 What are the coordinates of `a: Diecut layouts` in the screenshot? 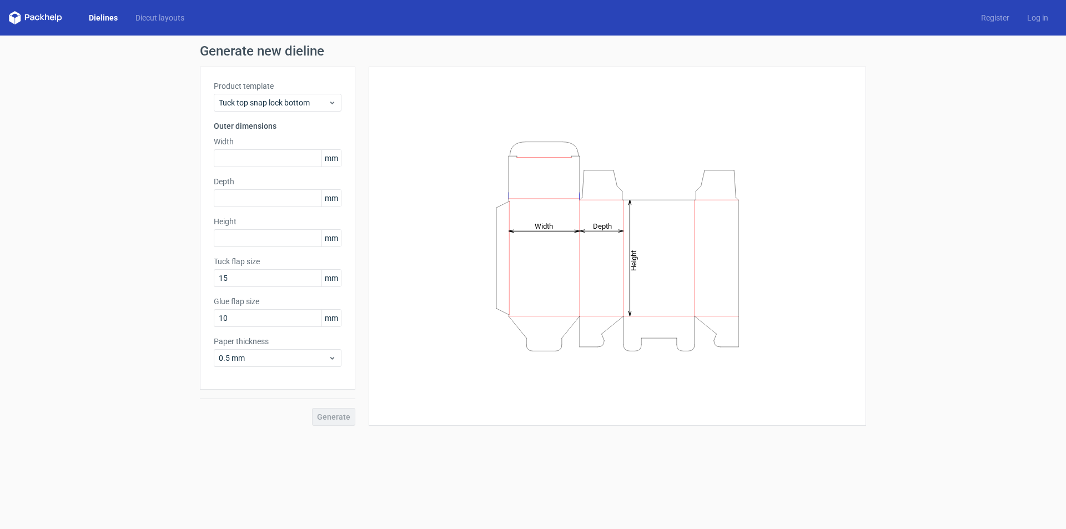 It's located at (160, 18).